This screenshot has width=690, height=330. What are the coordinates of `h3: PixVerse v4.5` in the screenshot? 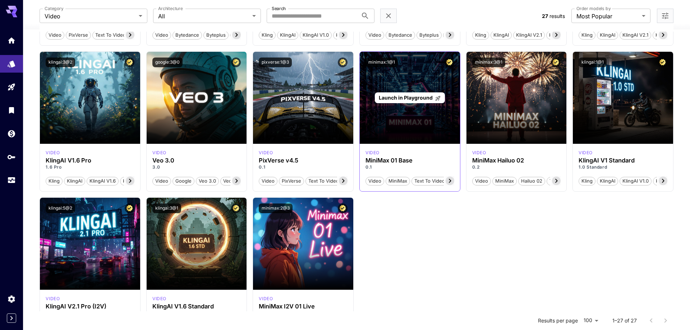 It's located at (303, 160).